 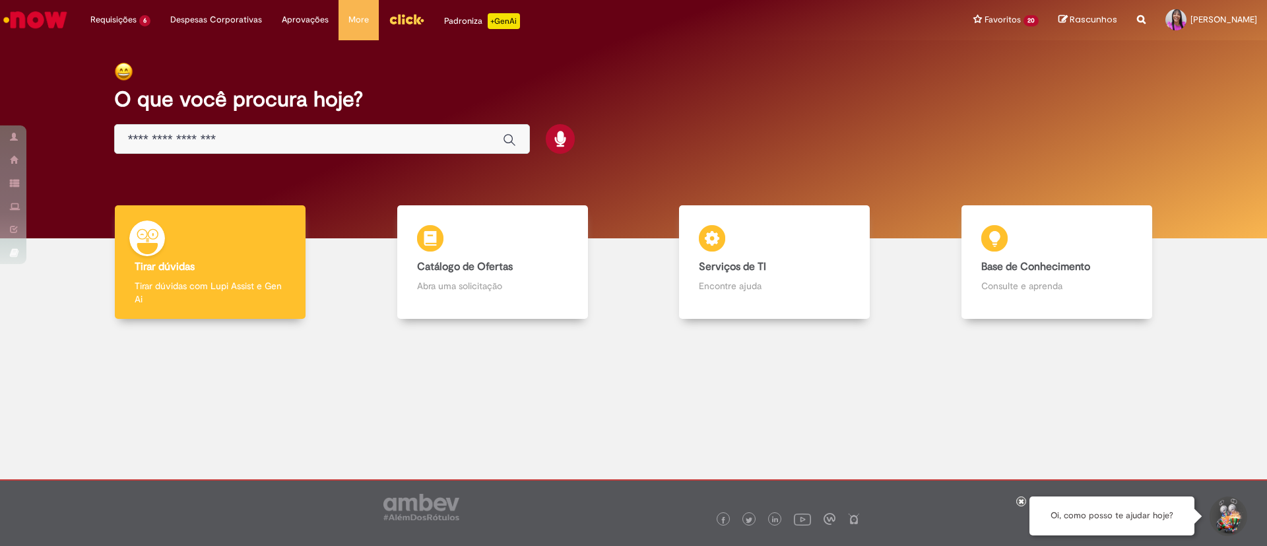 What do you see at coordinates (211, 262) in the screenshot?
I see `a: Tirar dúvidas Tirar dúvidas com Lupi Assist e Gen Ai` at bounding box center [211, 262].